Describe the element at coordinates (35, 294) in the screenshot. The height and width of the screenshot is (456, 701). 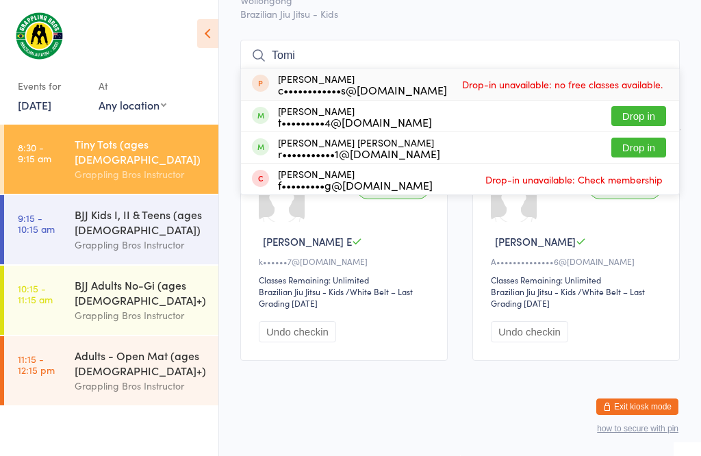
I see `time: 10:15 - 11:15 am` at that location.